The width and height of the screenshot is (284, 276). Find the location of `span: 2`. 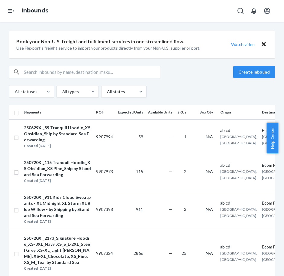

span: 2 is located at coordinates (185, 171).